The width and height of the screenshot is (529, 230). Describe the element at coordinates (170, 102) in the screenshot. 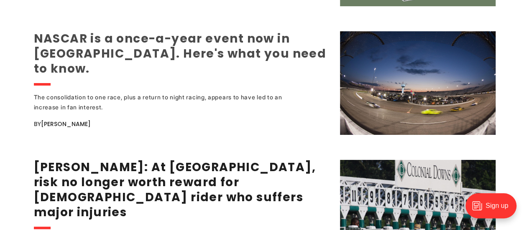

I see `div: The consolidation to one race, plus a return to night racing, appears to have led to an increase ...` at that location.